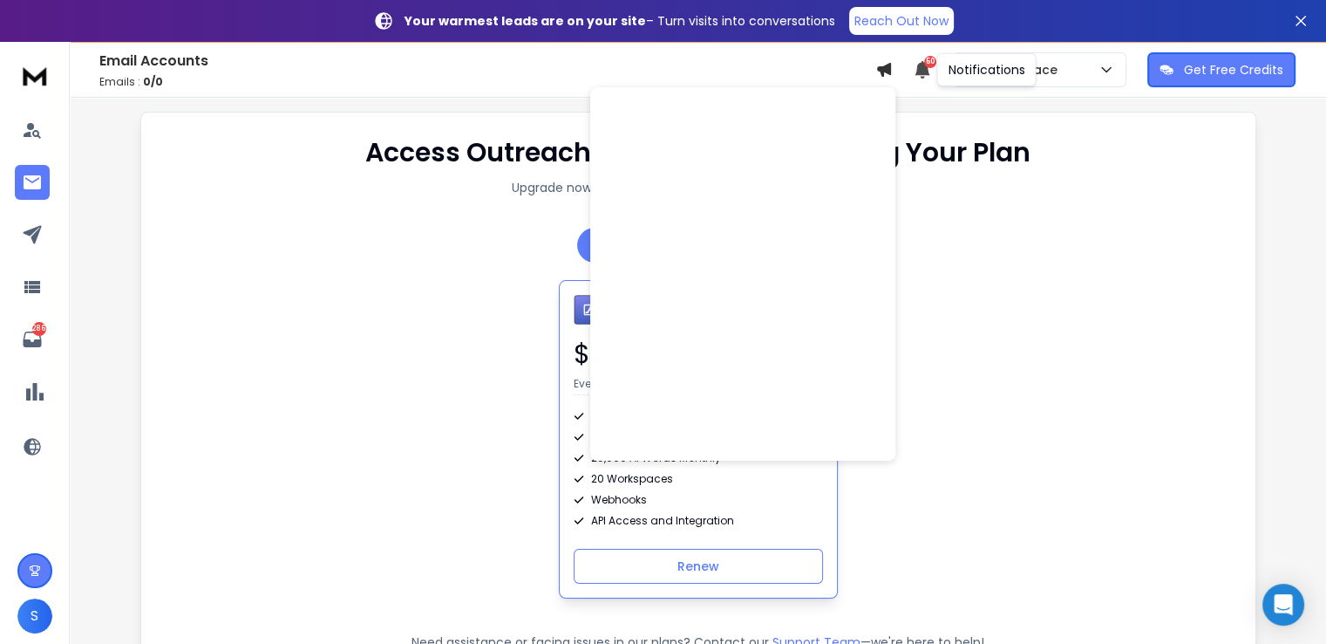 This screenshot has width=1326, height=644. Describe the element at coordinates (35, 616) in the screenshot. I see `button: S` at that location.